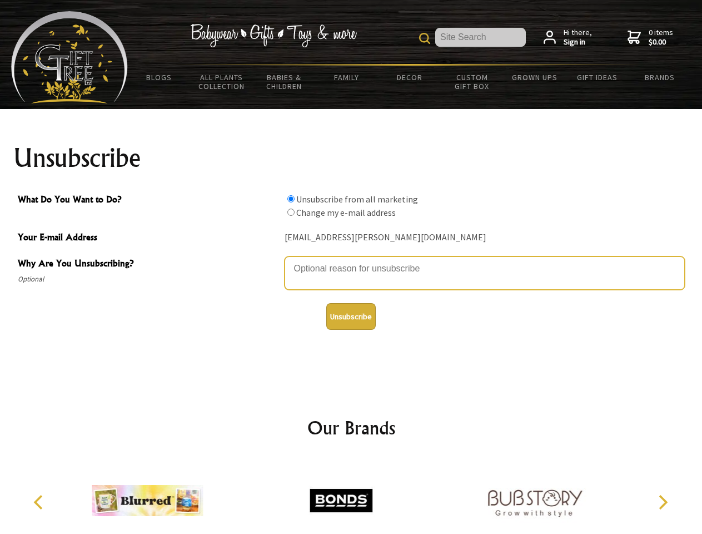 This screenshot has height=534, width=702. What do you see at coordinates (425, 38) in the screenshot?
I see `img: product search` at bounding box center [425, 38].